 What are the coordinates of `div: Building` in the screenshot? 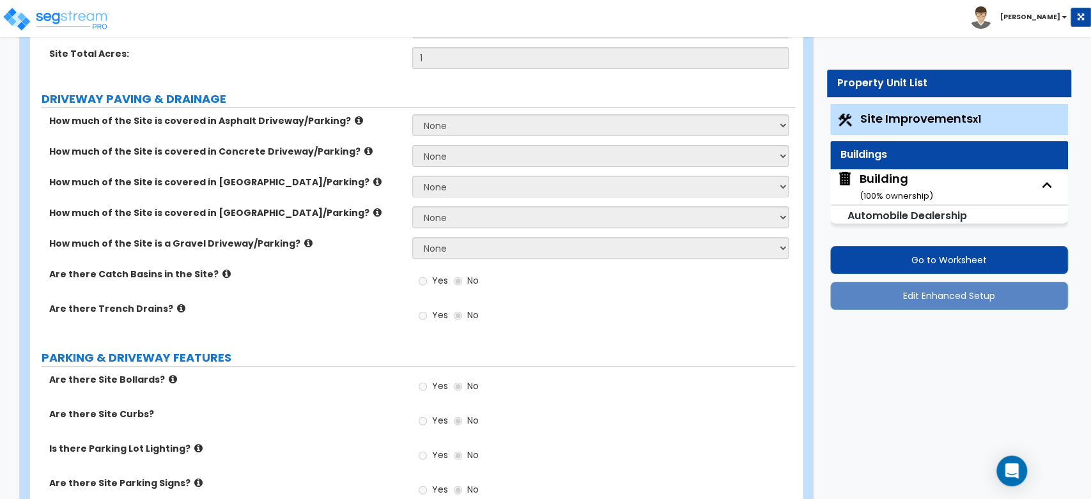 It's located at (896, 187).